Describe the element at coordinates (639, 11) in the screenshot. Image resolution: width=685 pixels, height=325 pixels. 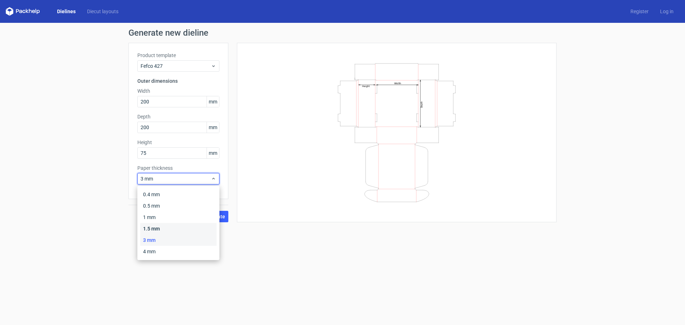
I see `a: Register` at that location.